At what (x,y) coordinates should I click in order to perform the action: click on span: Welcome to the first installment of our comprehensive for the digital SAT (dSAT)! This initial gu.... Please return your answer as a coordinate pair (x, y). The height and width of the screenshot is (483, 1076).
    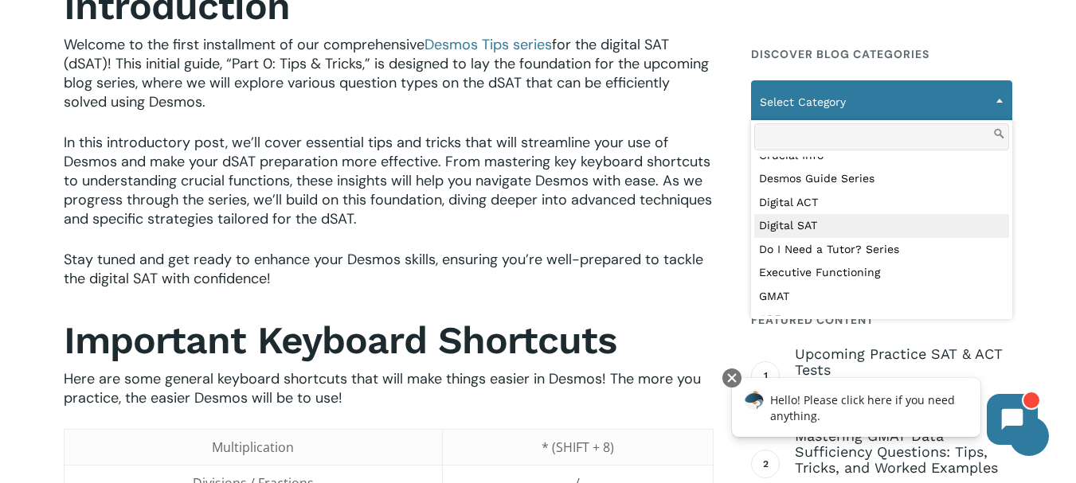
    Looking at the image, I should click on (386, 73).